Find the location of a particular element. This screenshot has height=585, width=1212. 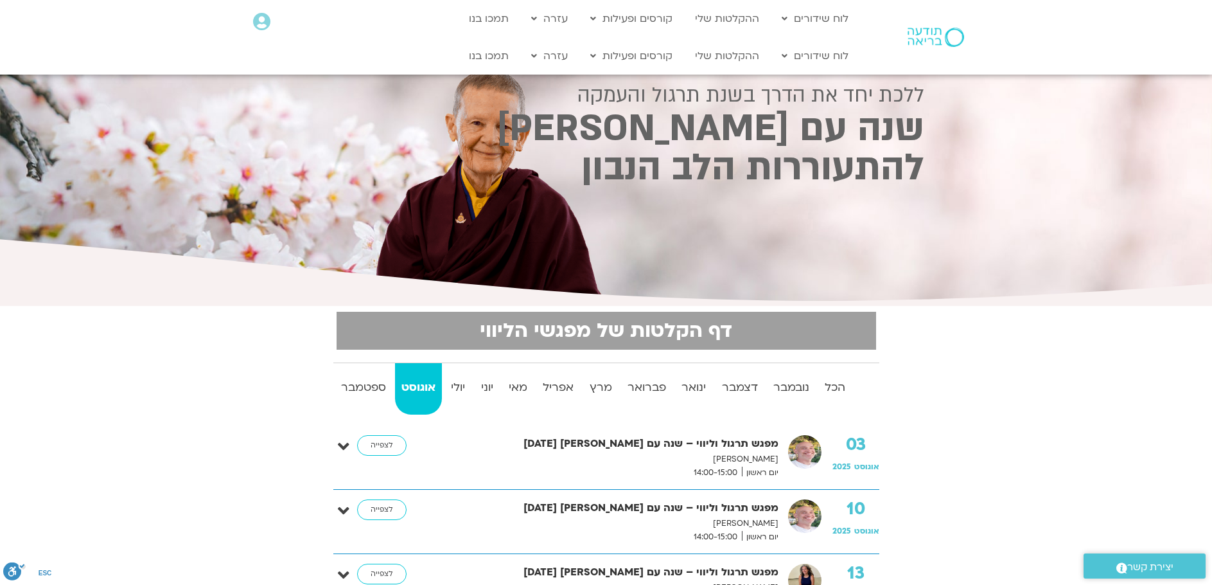

a: נובמבר is located at coordinates (791, 389).